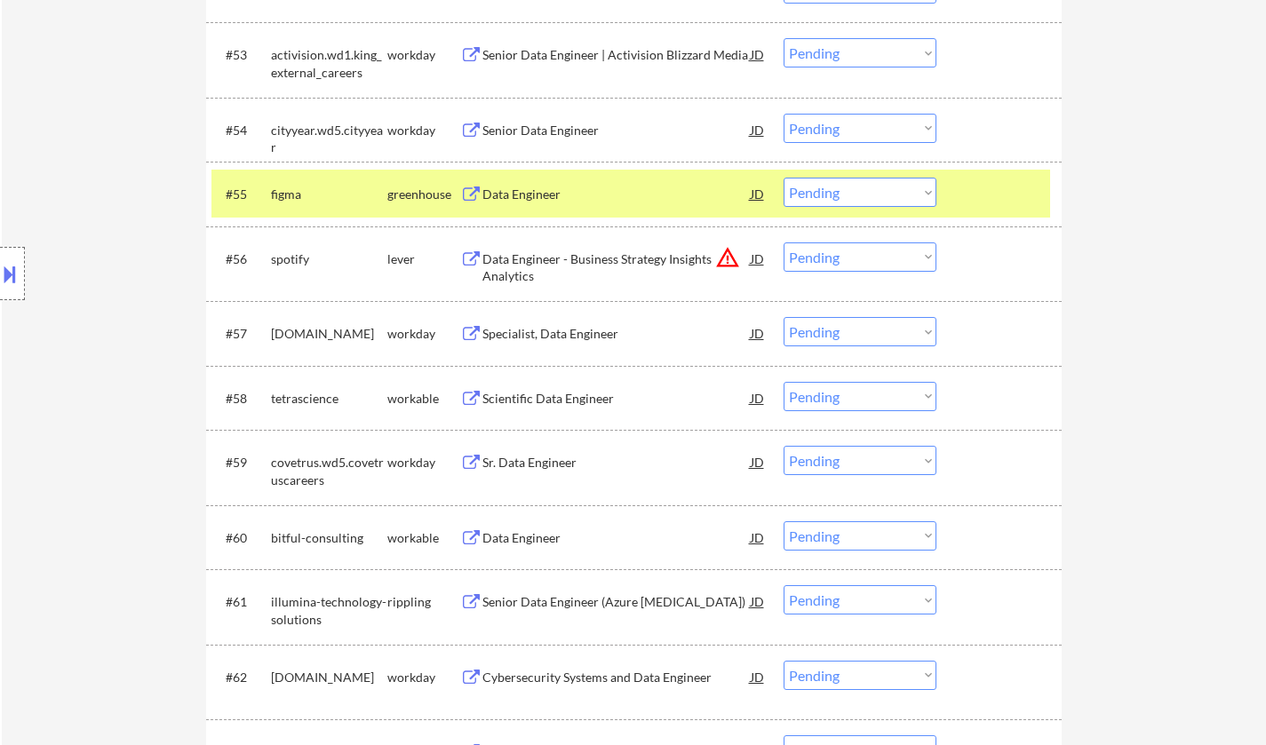  I want to click on div: figma, so click(329, 194).